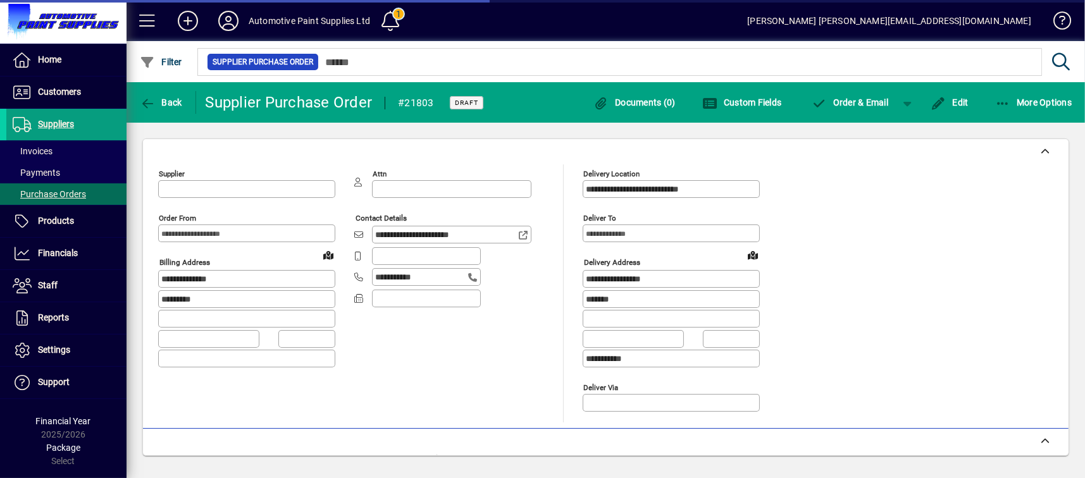 Image resolution: width=1085 pixels, height=478 pixels. Describe the element at coordinates (66, 222) in the screenshot. I see `a: Products` at that location.